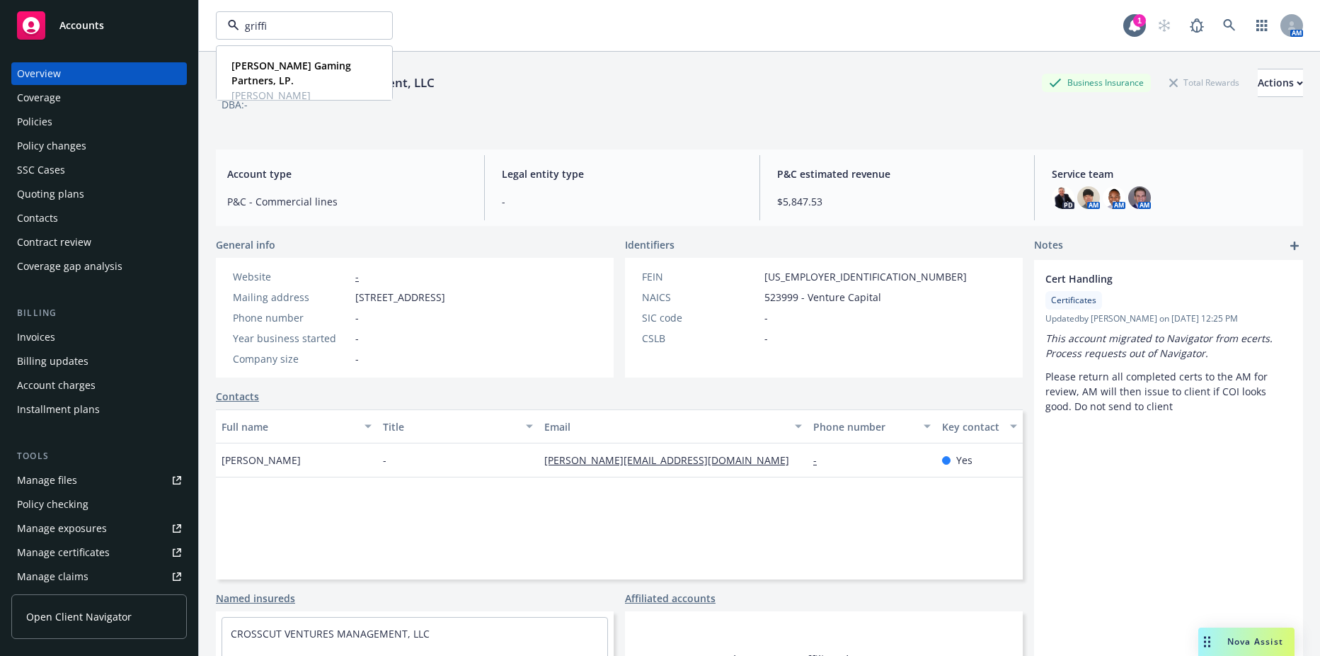  I want to click on div: Website, so click(291, 276).